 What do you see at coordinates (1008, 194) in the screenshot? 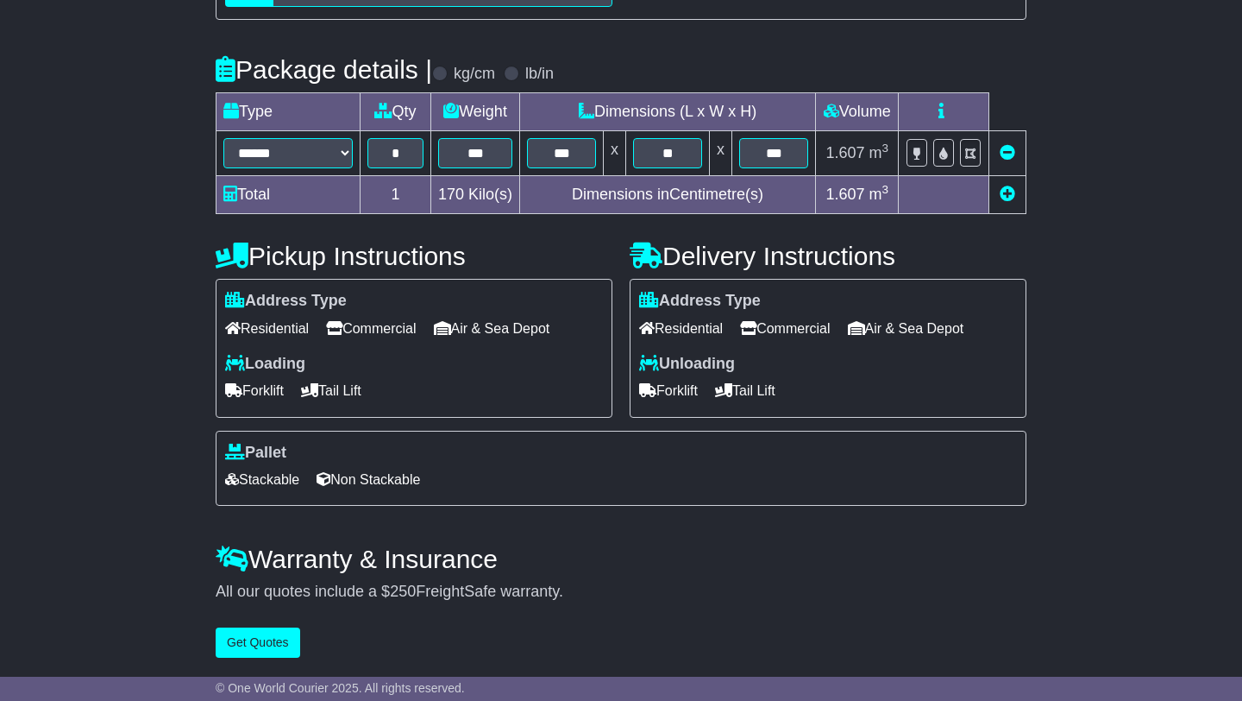
I see `a: Add new item` at bounding box center [1008, 194].